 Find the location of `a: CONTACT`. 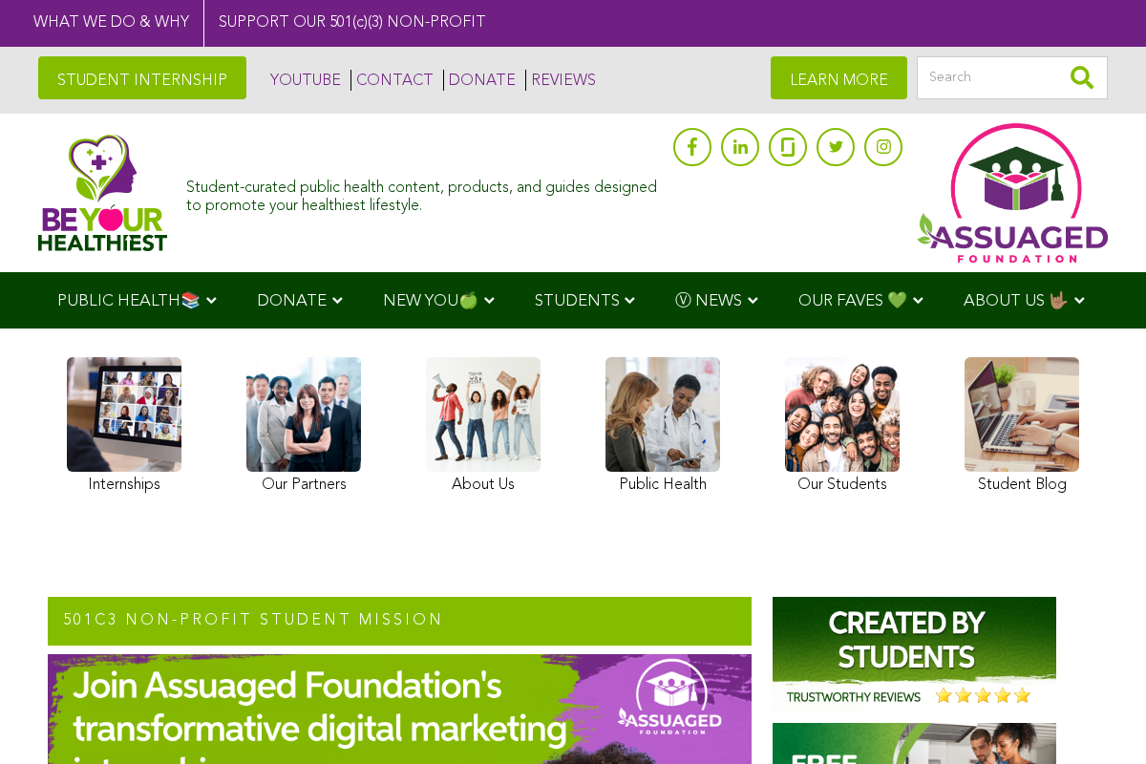

a: CONTACT is located at coordinates (392, 80).